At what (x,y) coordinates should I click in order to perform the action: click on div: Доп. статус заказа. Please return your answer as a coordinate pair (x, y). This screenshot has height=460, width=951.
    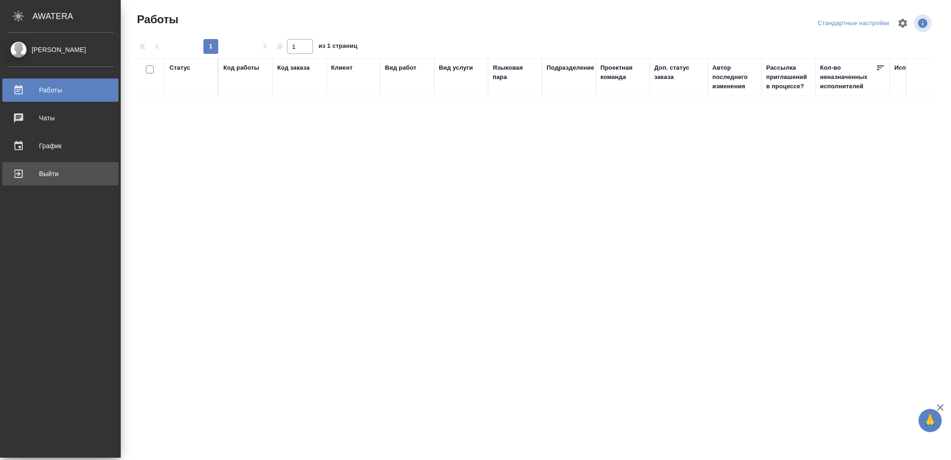
    Looking at the image, I should click on (679, 72).